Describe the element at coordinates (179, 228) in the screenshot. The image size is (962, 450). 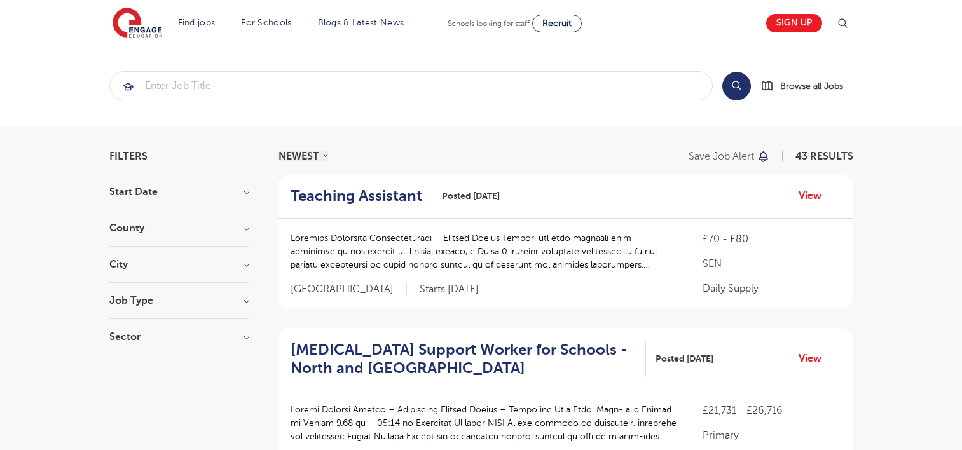
I see `h3: County` at that location.